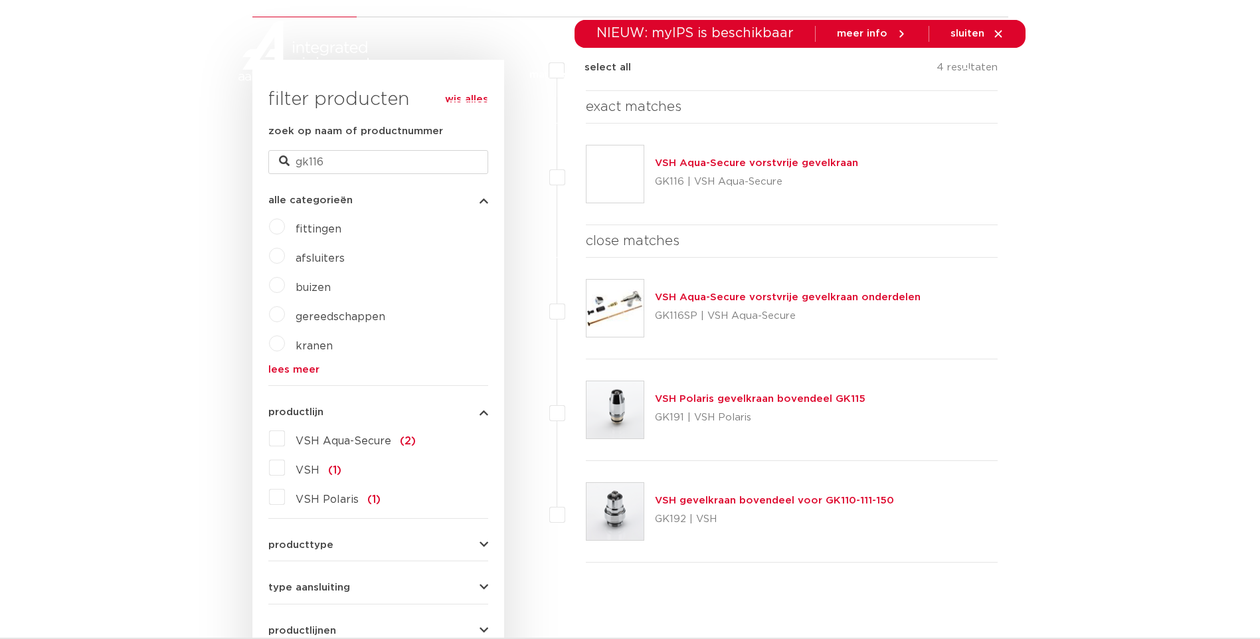 Image resolution: width=1260 pixels, height=639 pixels. I want to click on span: productlijn, so click(296, 412).